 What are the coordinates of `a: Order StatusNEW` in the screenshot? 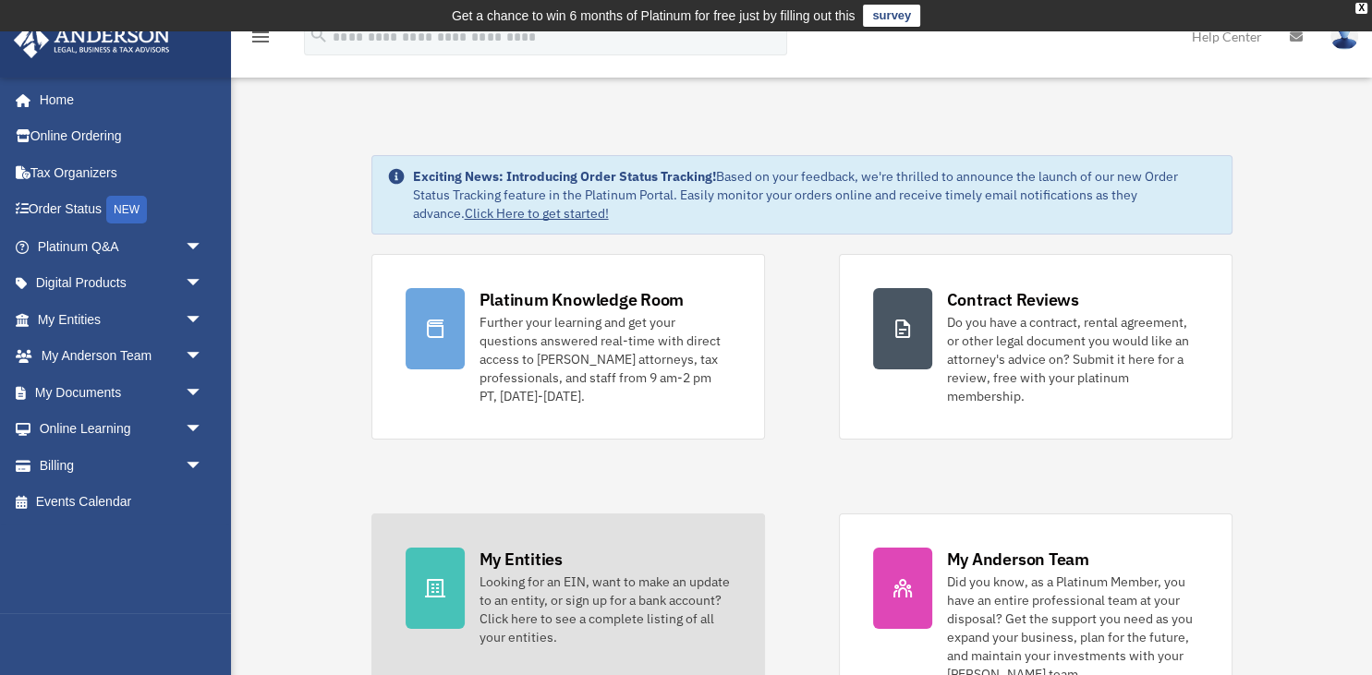 It's located at (122, 210).